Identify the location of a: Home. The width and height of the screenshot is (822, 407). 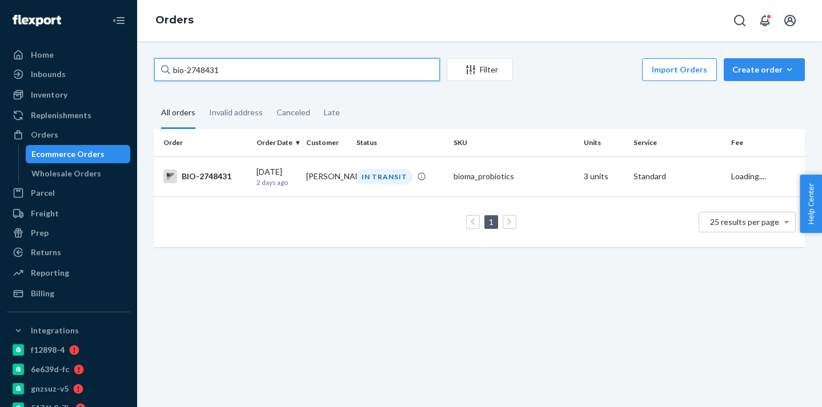
(69, 55).